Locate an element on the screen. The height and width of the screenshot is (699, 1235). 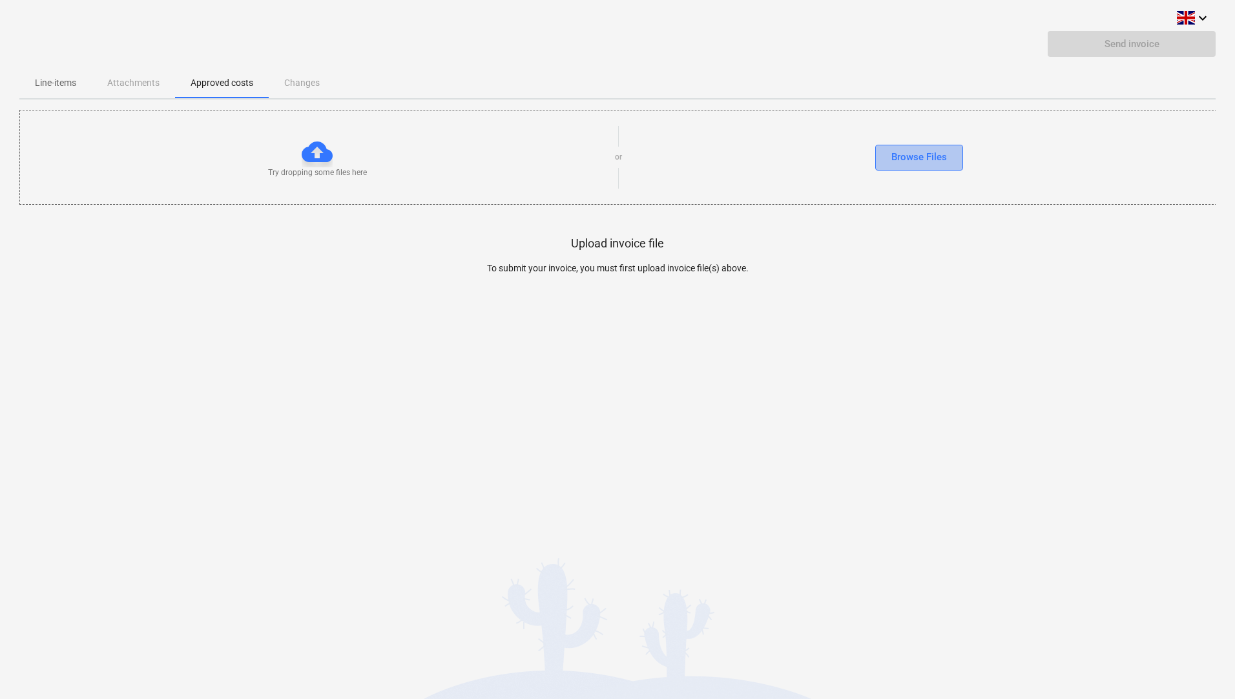
div: Browse Files is located at coordinates (919, 157).